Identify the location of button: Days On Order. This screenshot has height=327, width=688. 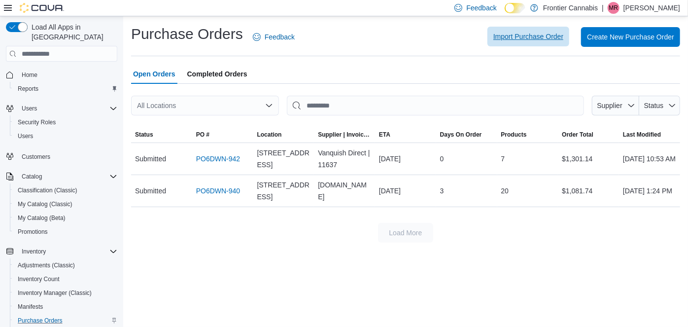
(466, 134).